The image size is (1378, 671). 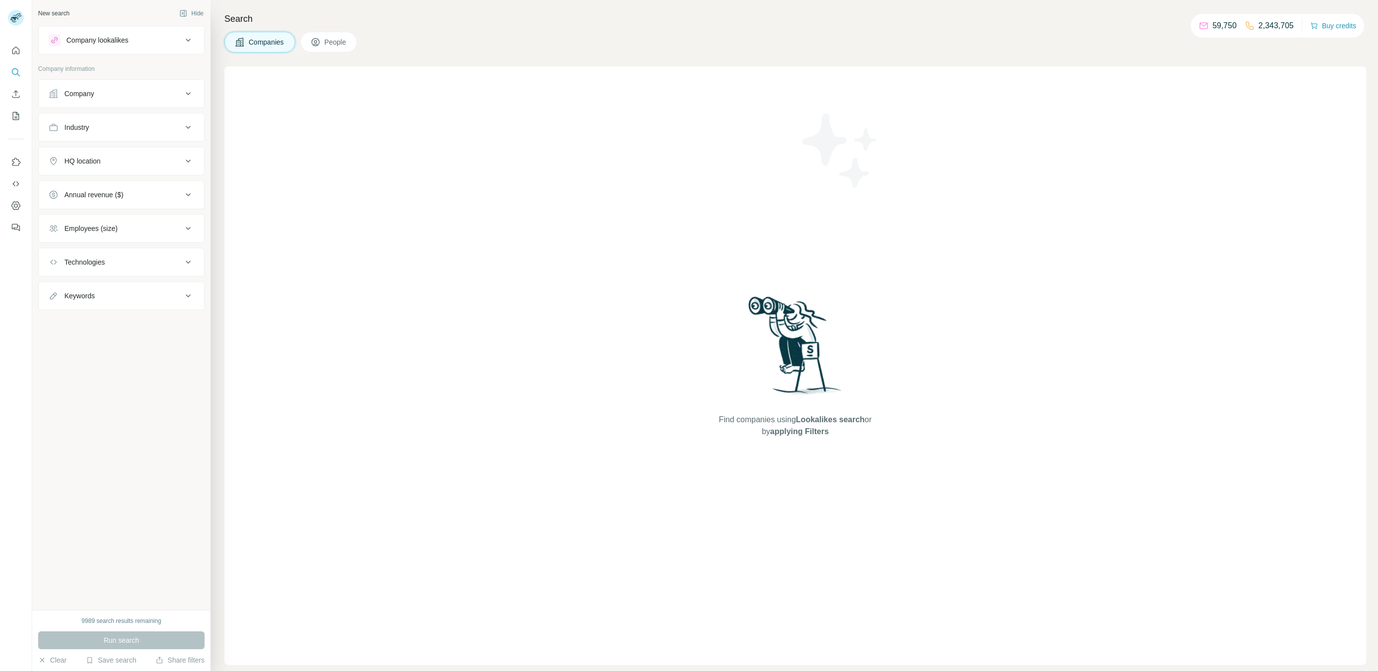 I want to click on button: Keywords, so click(x=121, y=296).